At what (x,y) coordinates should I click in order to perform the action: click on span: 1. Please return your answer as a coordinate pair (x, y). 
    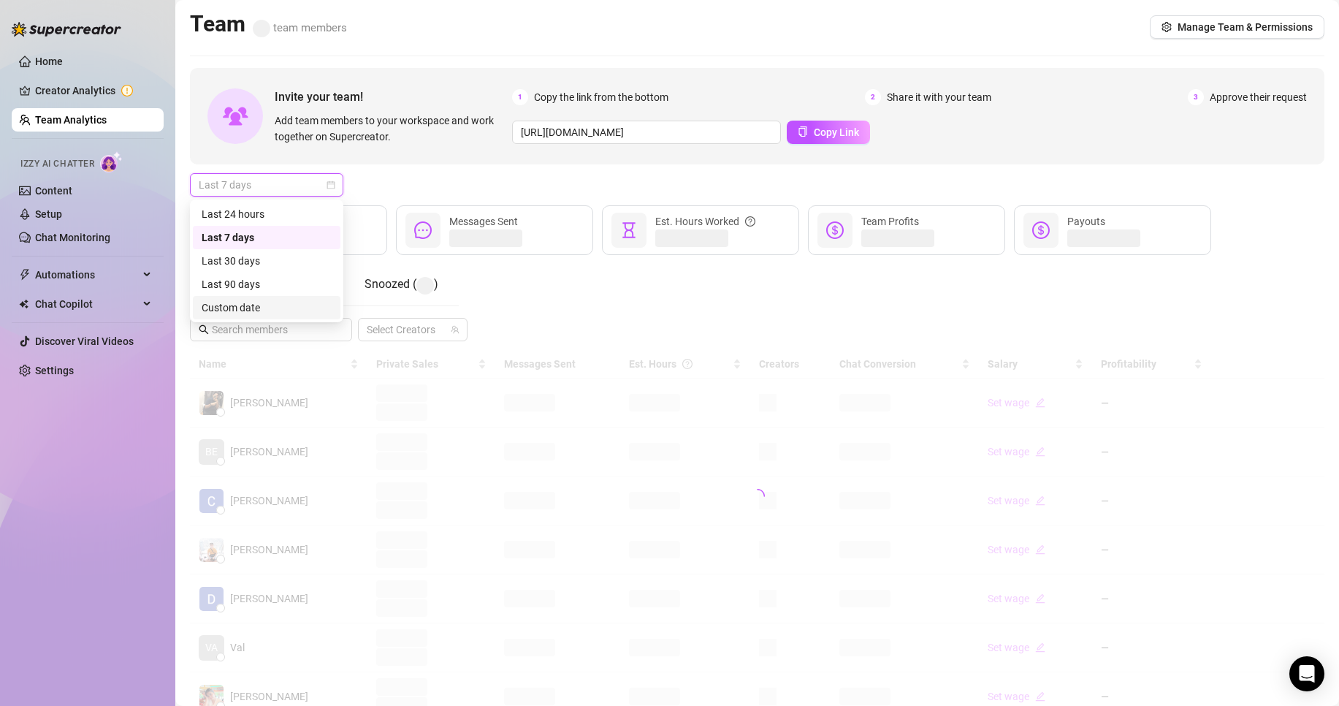
    Looking at the image, I should click on (520, 97).